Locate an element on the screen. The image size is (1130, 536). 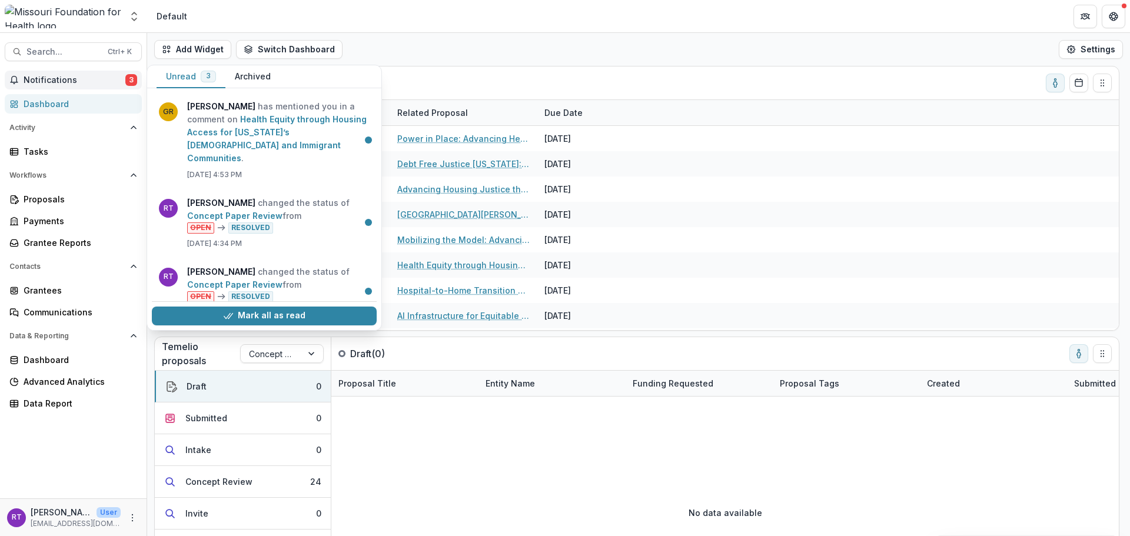
button: Switch Dashboard is located at coordinates (289, 49).